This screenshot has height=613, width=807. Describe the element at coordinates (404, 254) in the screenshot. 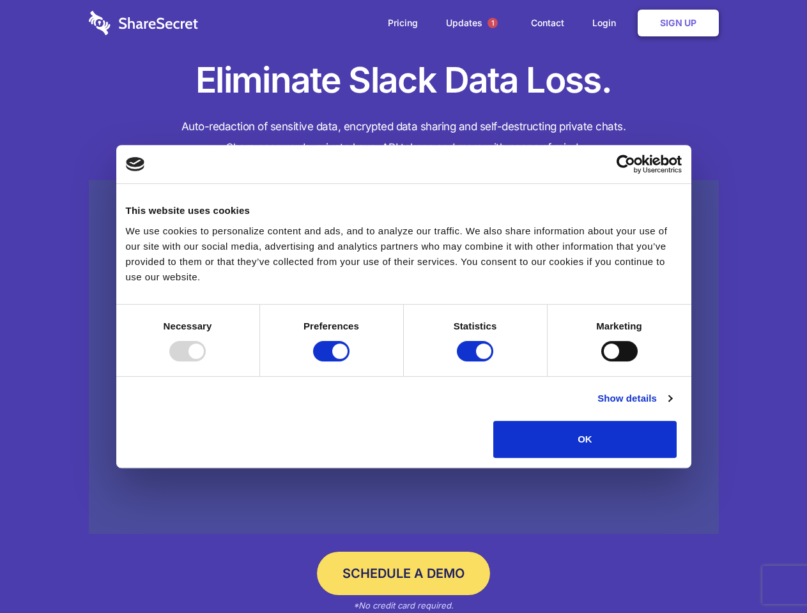

I see `div: We use cookies to personalize content and ads, and to analyze our traffic. We also share informat...` at that location.